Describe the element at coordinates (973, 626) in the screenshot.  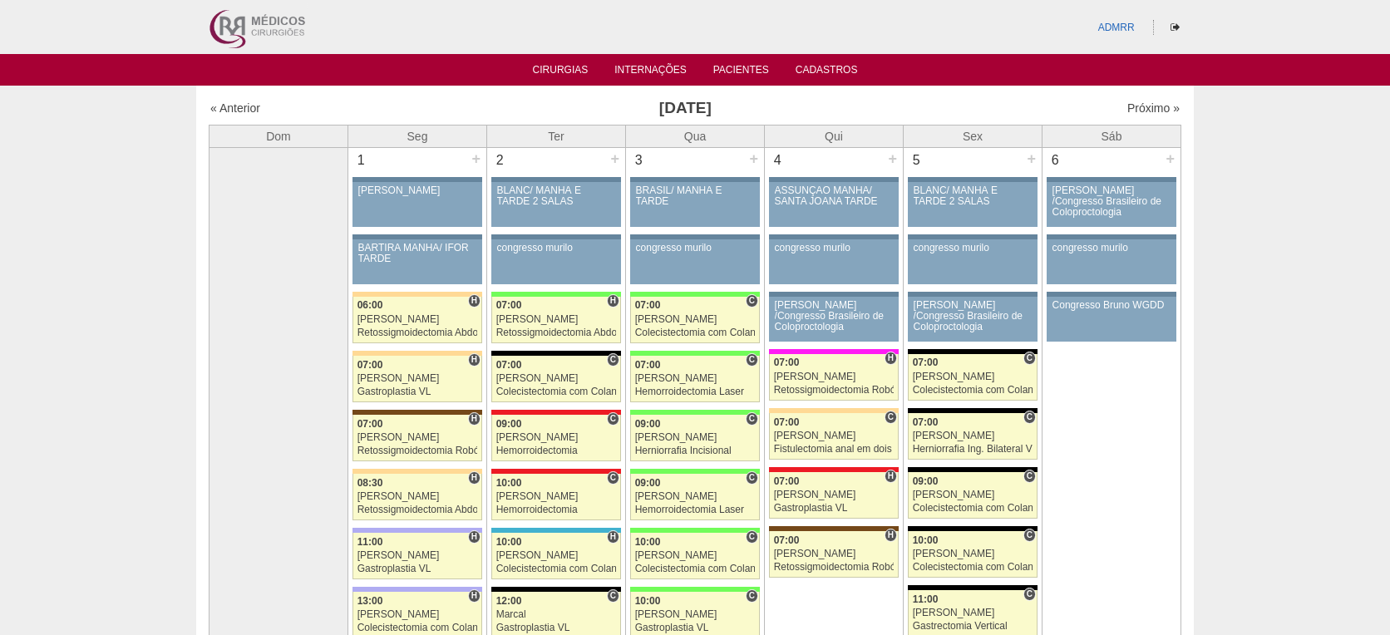
I see `div: Gastrectomia Vertical` at that location.